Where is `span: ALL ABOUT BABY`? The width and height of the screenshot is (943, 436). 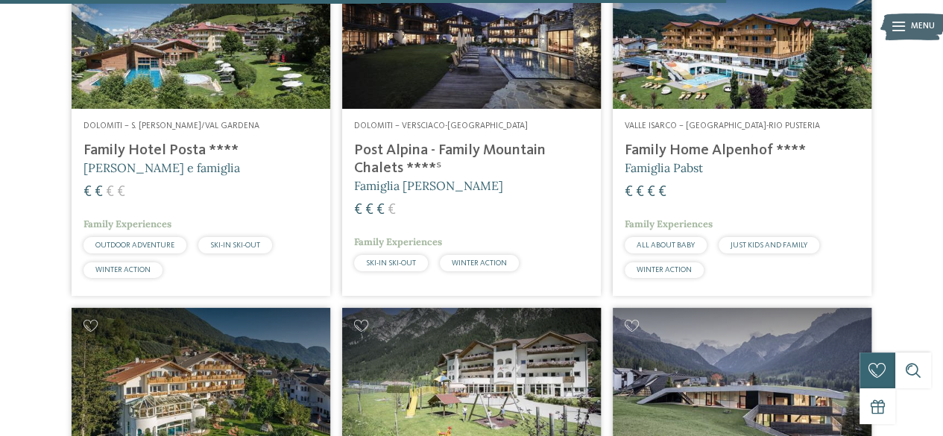
span: ALL ABOUT BABY is located at coordinates (666, 245).